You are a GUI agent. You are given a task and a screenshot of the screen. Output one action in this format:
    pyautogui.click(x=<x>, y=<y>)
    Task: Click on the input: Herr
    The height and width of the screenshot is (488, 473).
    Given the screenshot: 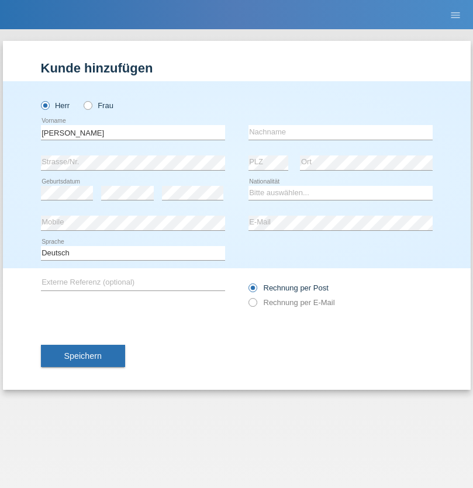 What is the action you would take?
    pyautogui.click(x=44, y=105)
    